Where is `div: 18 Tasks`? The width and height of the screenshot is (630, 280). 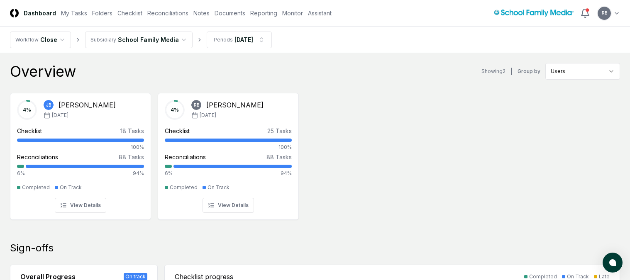 div: 18 Tasks is located at coordinates (132, 131).